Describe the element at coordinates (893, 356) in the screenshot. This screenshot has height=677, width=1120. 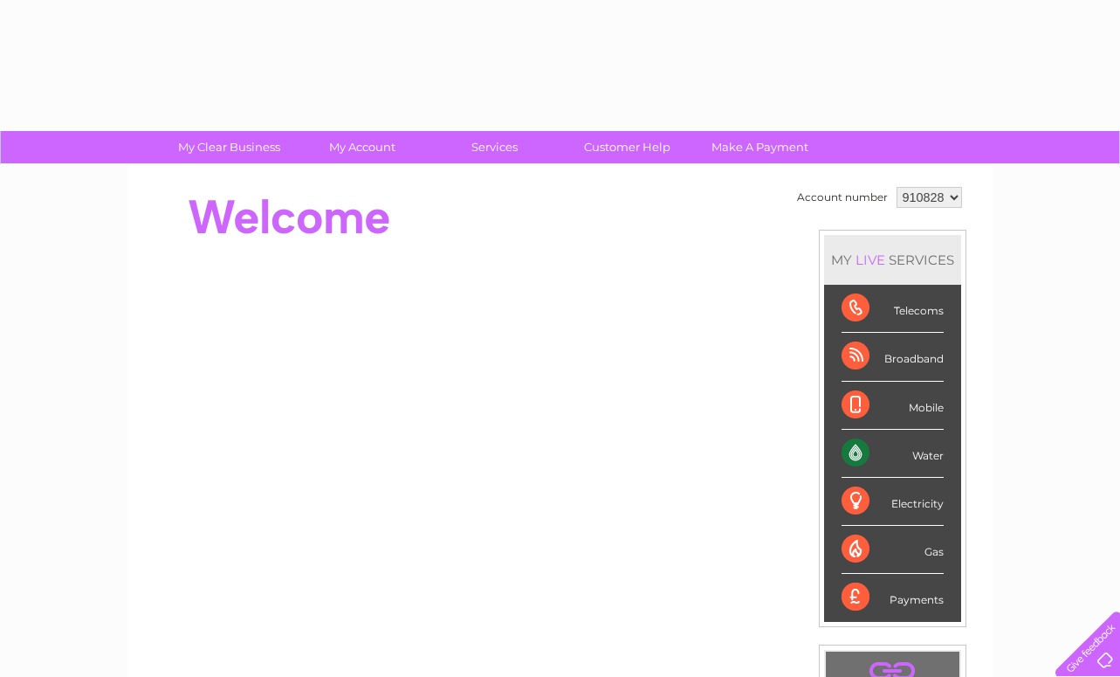
I see `div: Broadband` at that location.